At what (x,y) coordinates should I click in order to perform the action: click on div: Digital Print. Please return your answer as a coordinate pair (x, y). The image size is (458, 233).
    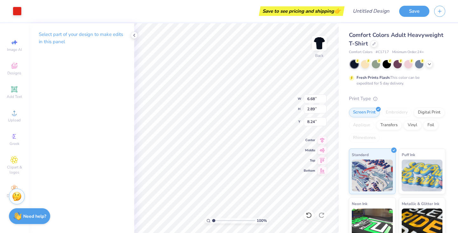
    Looking at the image, I should click on (429, 113).